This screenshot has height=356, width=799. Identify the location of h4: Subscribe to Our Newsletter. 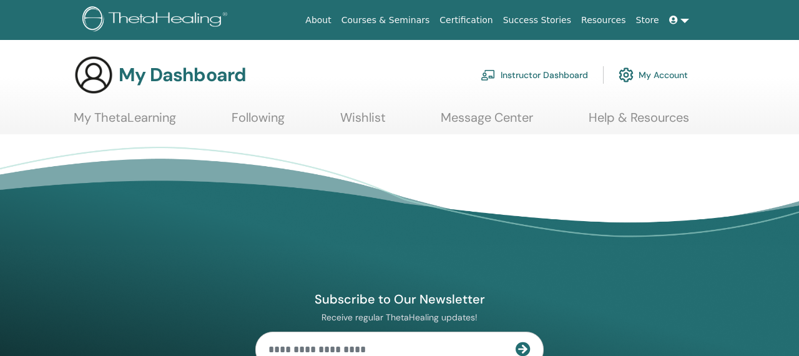
(399, 299).